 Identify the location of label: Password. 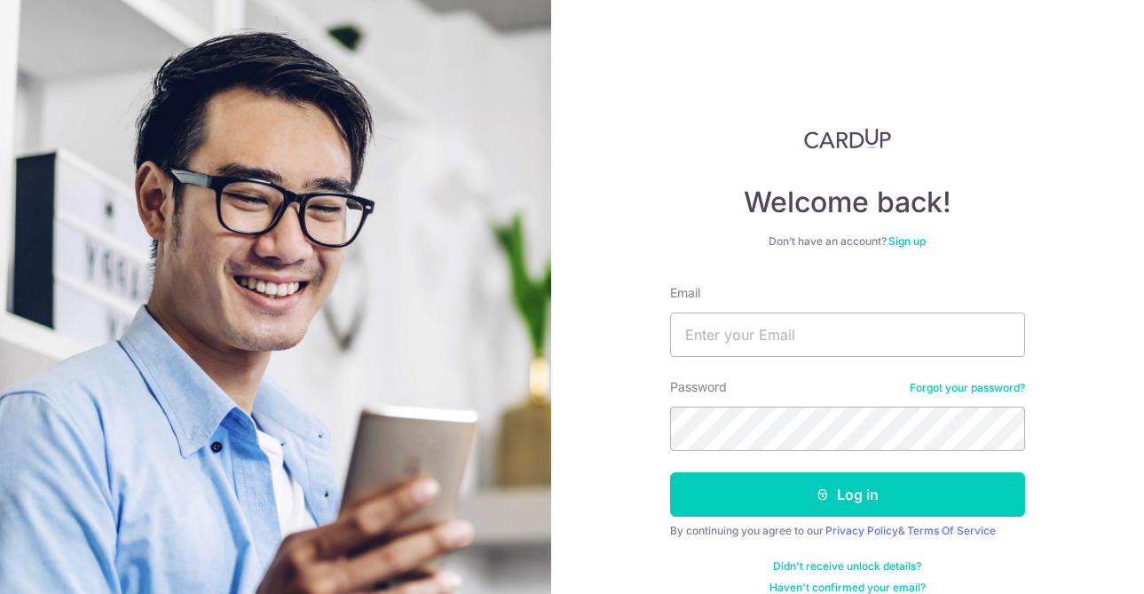
(699, 387).